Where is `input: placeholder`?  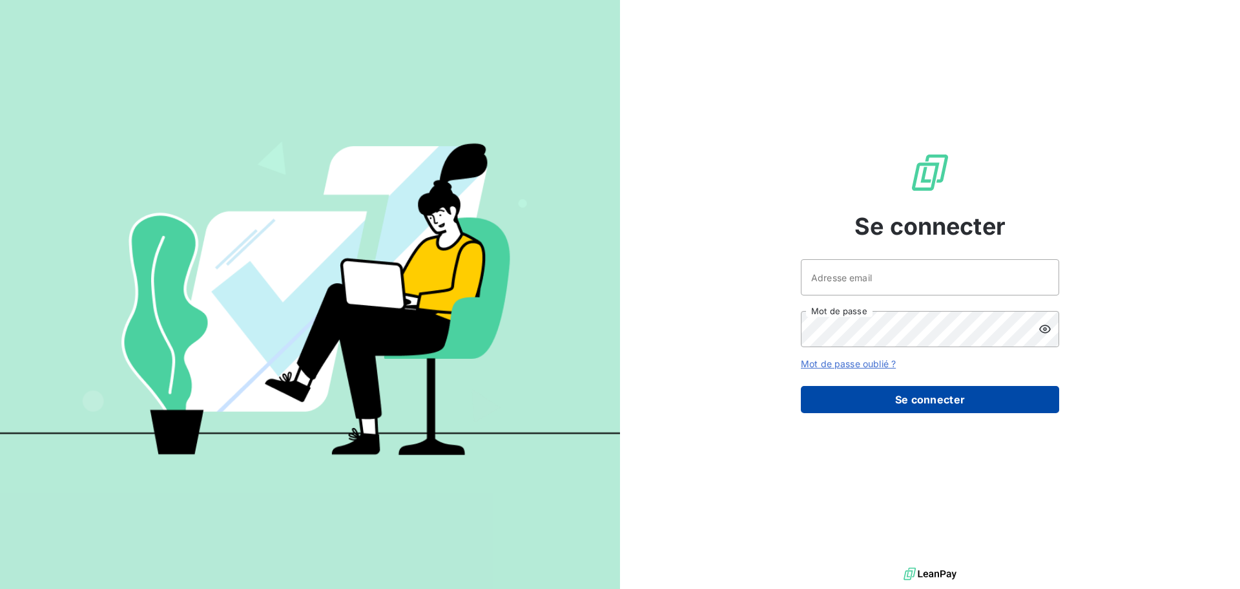 input: placeholder is located at coordinates (930, 277).